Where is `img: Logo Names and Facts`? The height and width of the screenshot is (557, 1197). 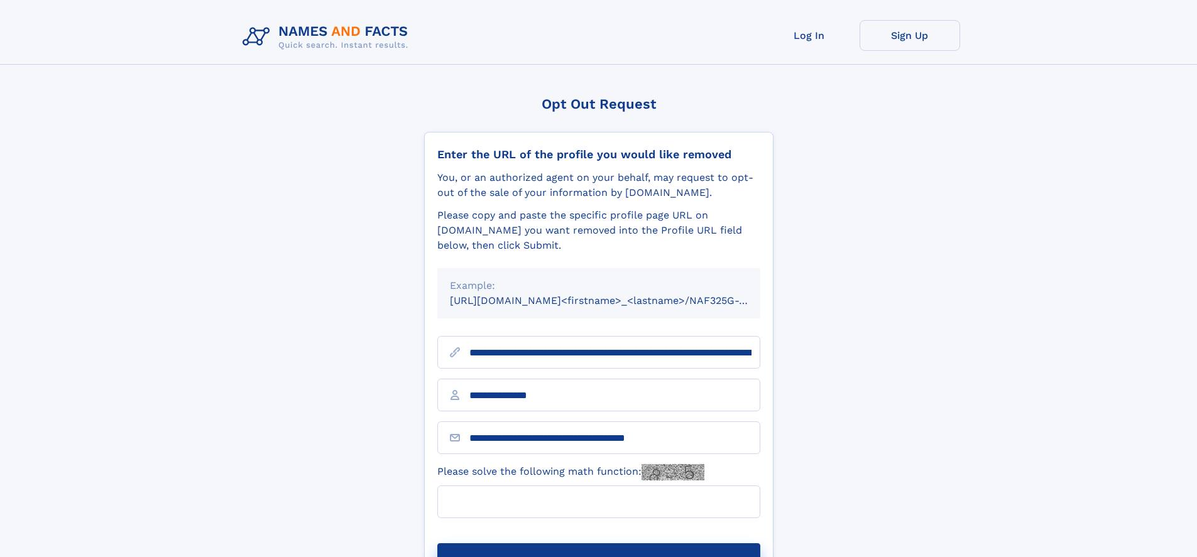 img: Logo Names and Facts is located at coordinates (328, 37).